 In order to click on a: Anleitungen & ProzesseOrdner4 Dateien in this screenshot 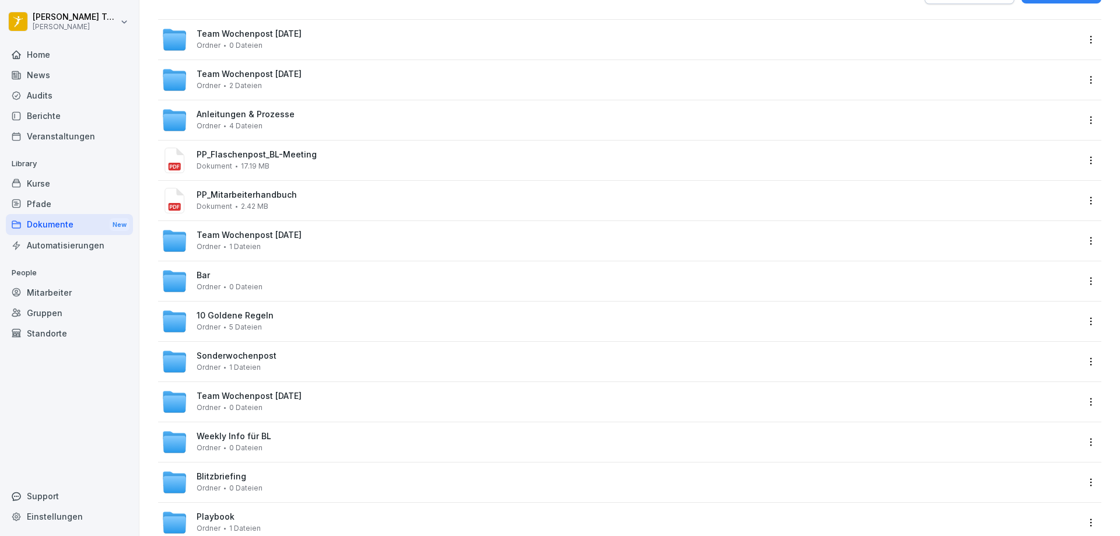, I will do `click(620, 120)`.